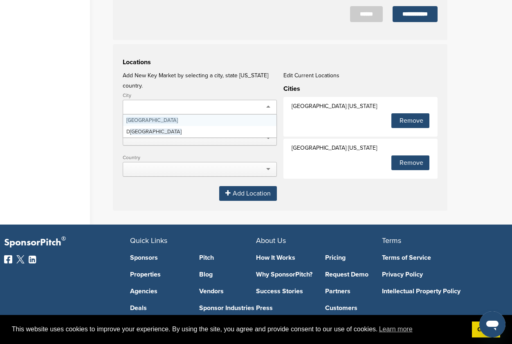 This screenshot has height=344, width=512. Describe the element at coordinates (353, 274) in the screenshot. I see `a: Request Demo` at that location.